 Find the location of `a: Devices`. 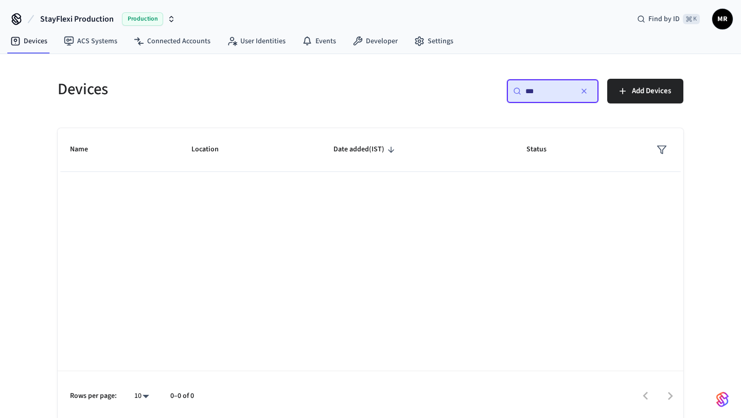

a: Devices is located at coordinates (29, 41).